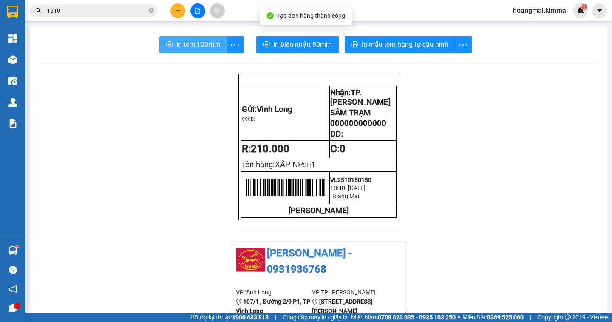  What do you see at coordinates (217, 11) in the screenshot?
I see `span: aim` at bounding box center [217, 11].